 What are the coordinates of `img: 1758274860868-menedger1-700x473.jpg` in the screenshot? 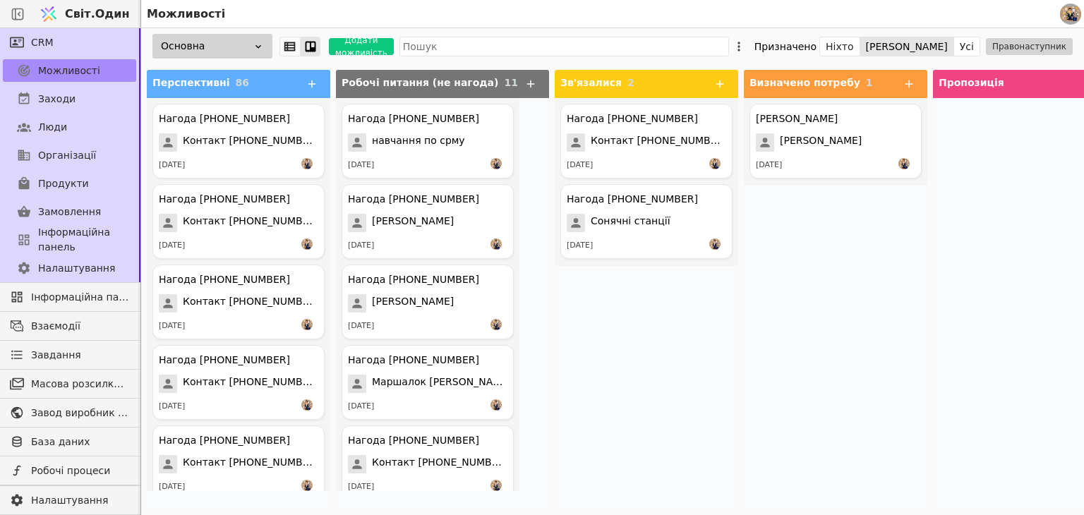 It's located at (1071, 13).